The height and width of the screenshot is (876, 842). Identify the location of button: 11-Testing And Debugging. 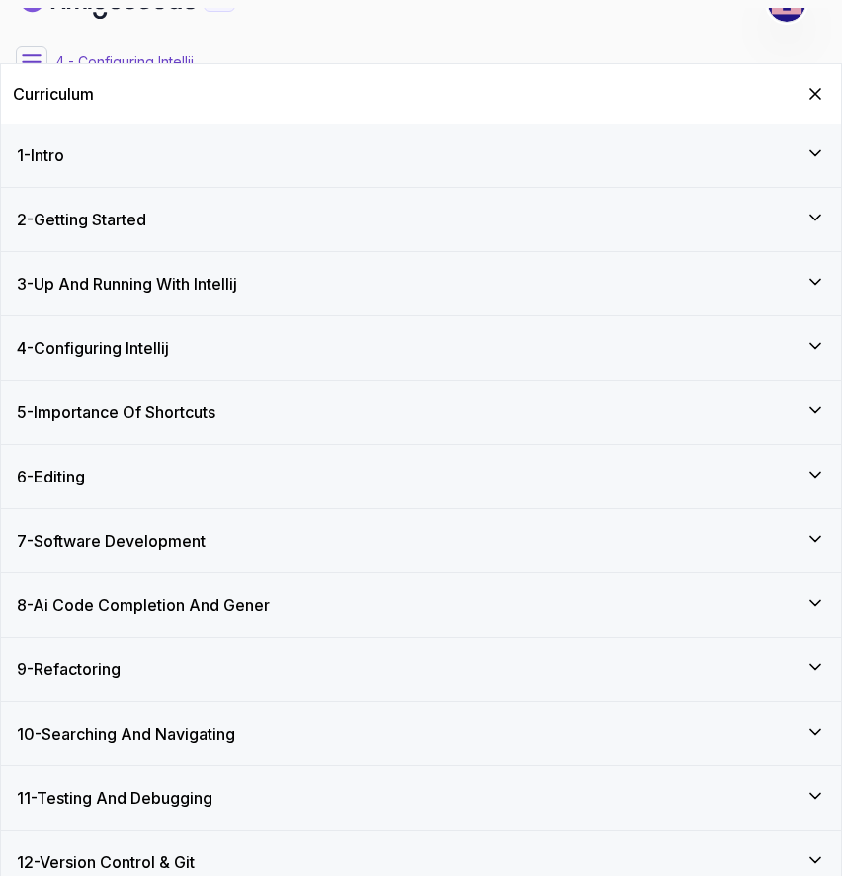
(421, 798).